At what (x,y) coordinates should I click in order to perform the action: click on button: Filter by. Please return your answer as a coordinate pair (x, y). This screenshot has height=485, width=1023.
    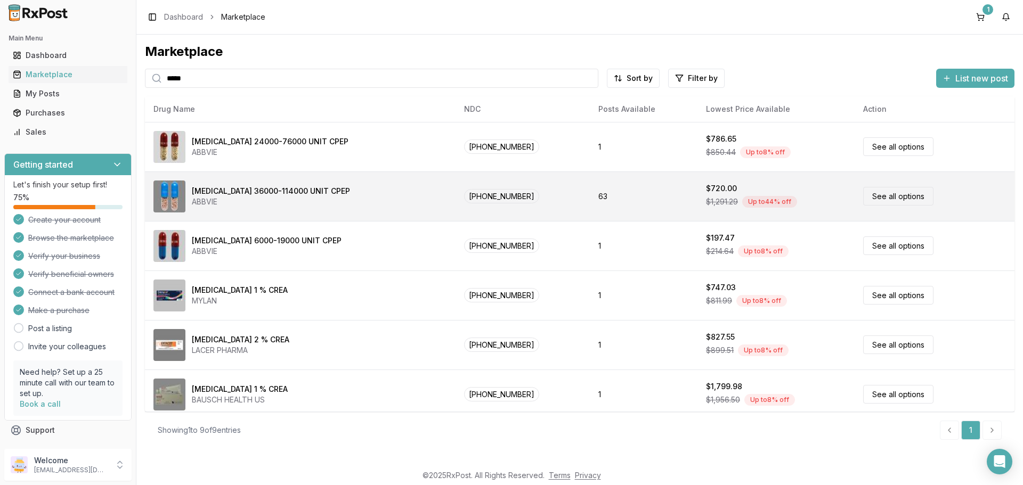
    Looking at the image, I should click on (696, 78).